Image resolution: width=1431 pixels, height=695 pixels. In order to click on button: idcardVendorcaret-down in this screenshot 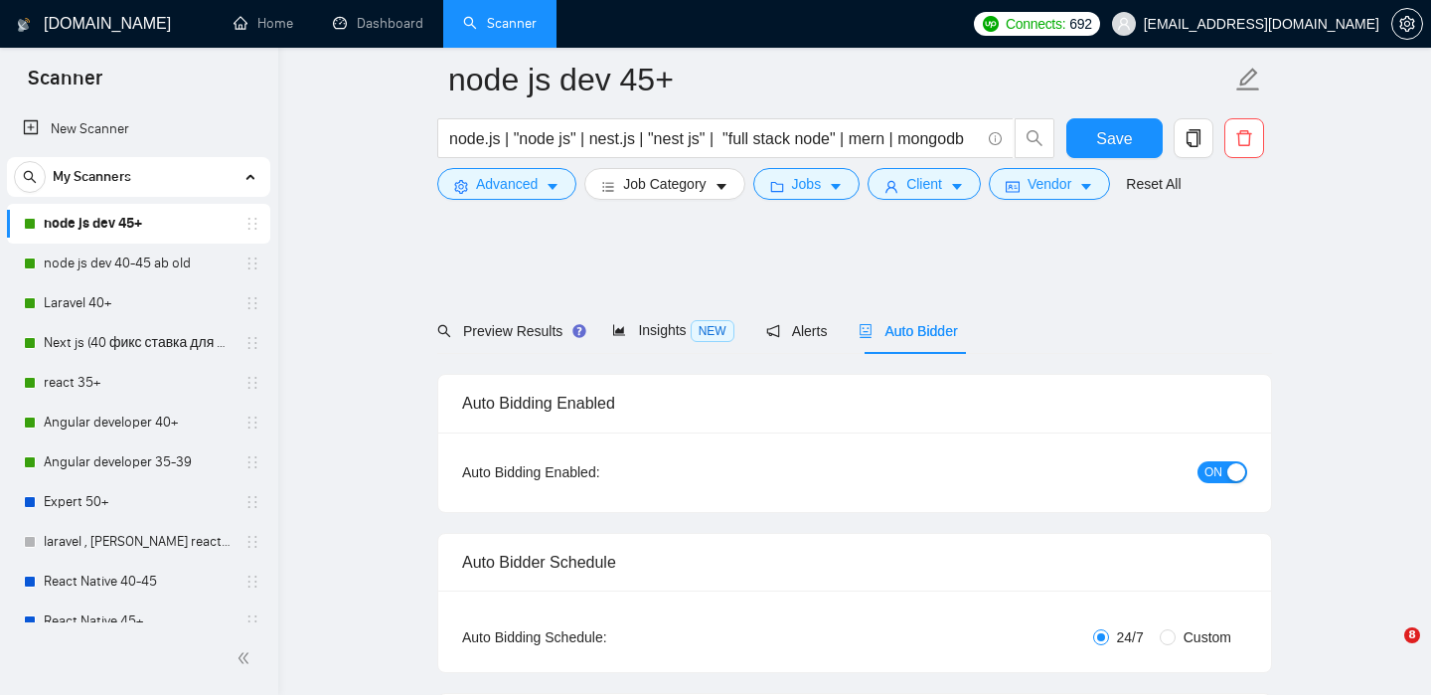, I will do `click(1049, 184)`.